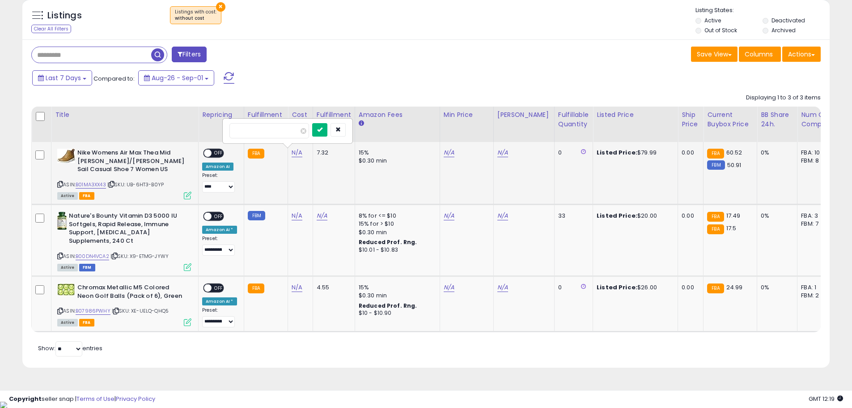 Image resolution: width=852 pixels, height=408 pixels. Describe the element at coordinates (140, 256) in the screenshot. I see `span: | SKU: X9-ETMG-JYWY` at that location.